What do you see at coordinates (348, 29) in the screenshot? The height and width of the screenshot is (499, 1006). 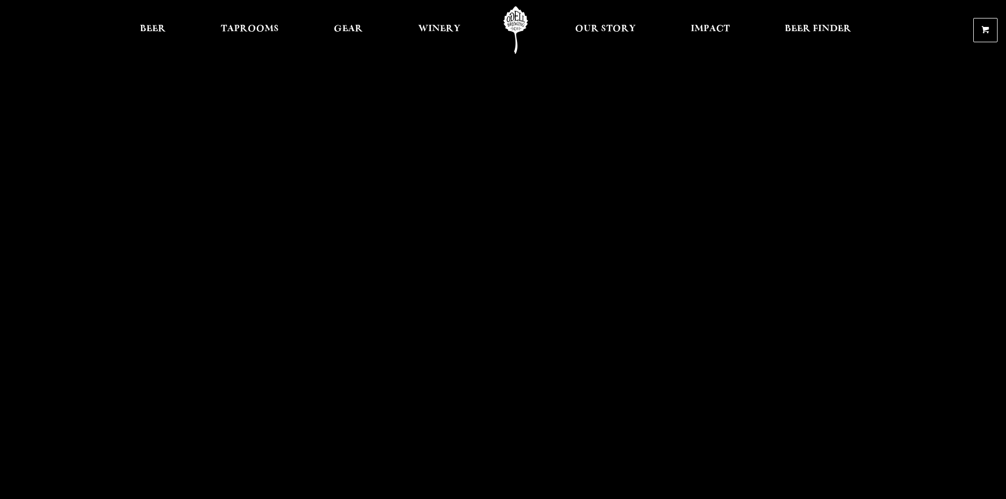 I see `span: Gear` at bounding box center [348, 29].